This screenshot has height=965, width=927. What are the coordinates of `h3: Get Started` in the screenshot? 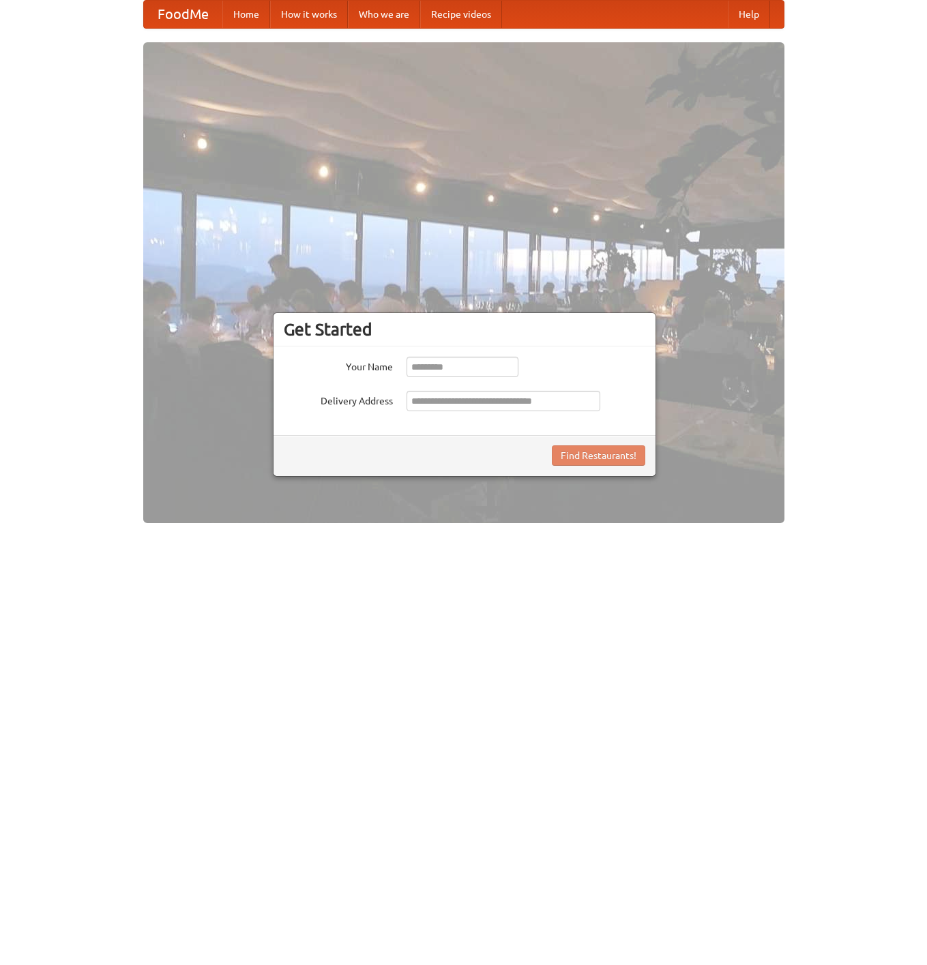 It's located at (465, 330).